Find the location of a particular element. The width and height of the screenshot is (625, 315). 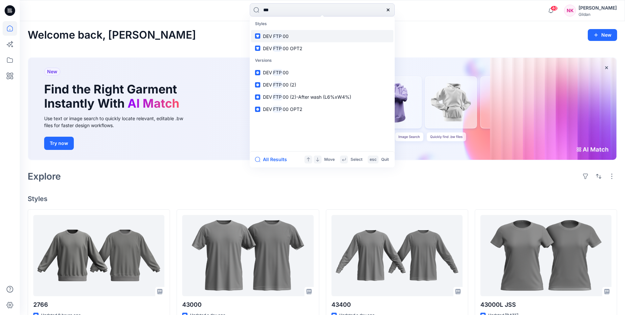

p: esc is located at coordinates (373, 159).